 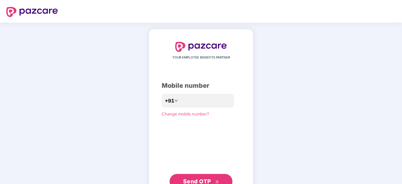 What do you see at coordinates (176, 101) in the screenshot?
I see `span: down` at bounding box center [176, 101].